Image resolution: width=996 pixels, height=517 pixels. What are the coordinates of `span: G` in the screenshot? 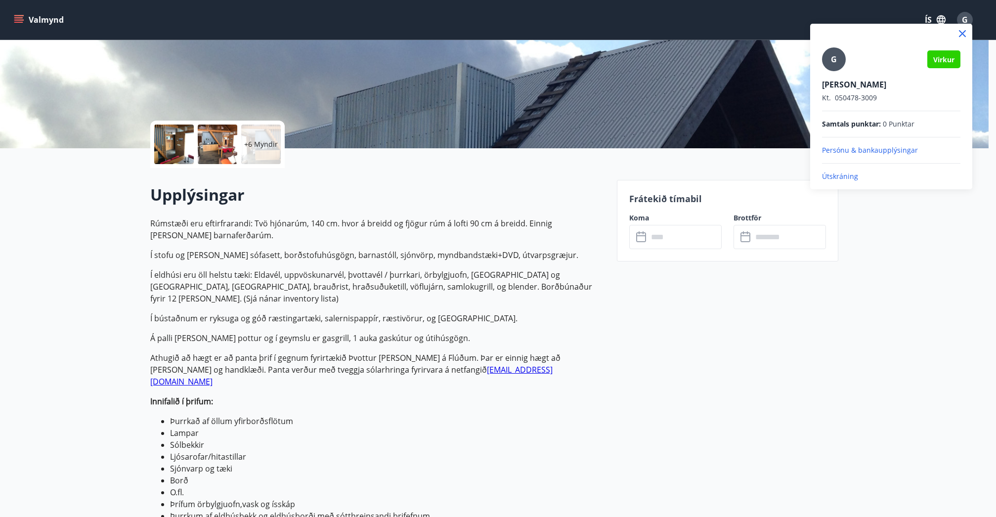 It's located at (834, 59).